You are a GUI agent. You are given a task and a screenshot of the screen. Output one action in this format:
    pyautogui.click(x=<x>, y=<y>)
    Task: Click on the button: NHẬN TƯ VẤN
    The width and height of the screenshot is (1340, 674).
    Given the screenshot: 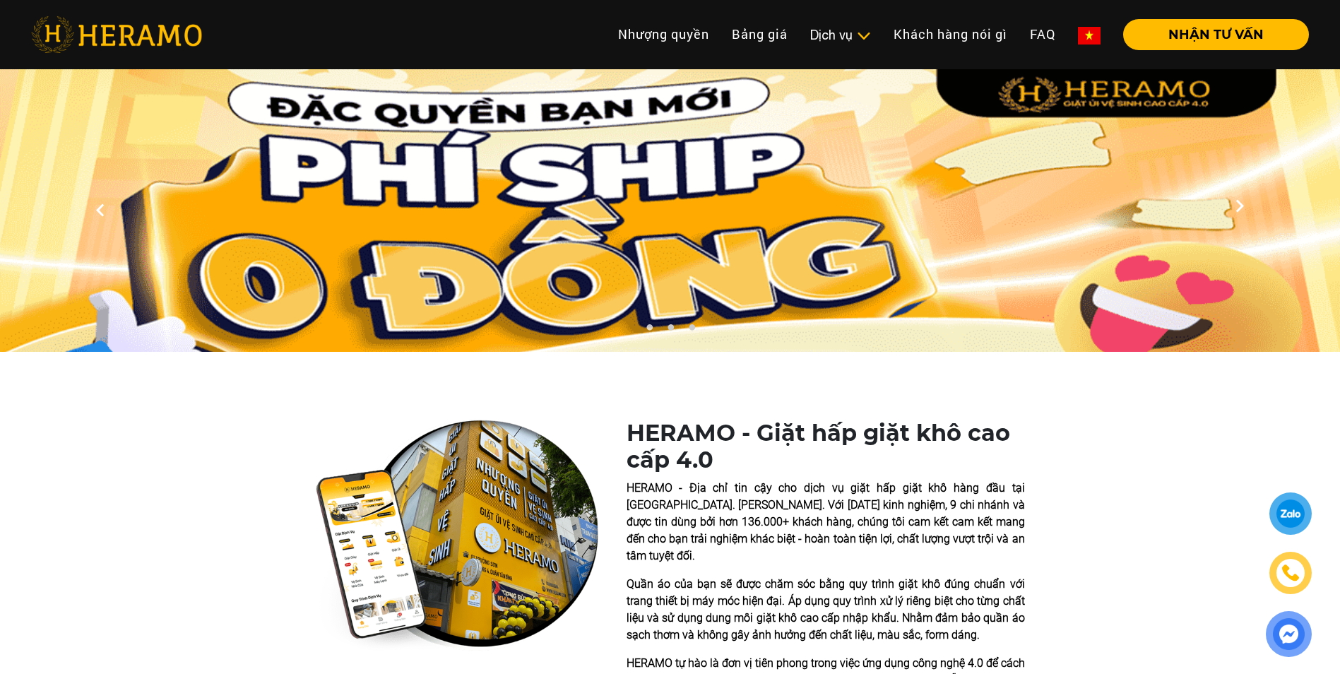 What is the action you would take?
    pyautogui.click(x=1216, y=35)
    